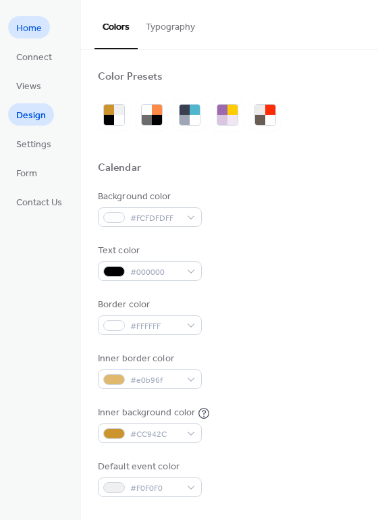  What do you see at coordinates (26, 172) in the screenshot?
I see `a: Form` at bounding box center [26, 172].